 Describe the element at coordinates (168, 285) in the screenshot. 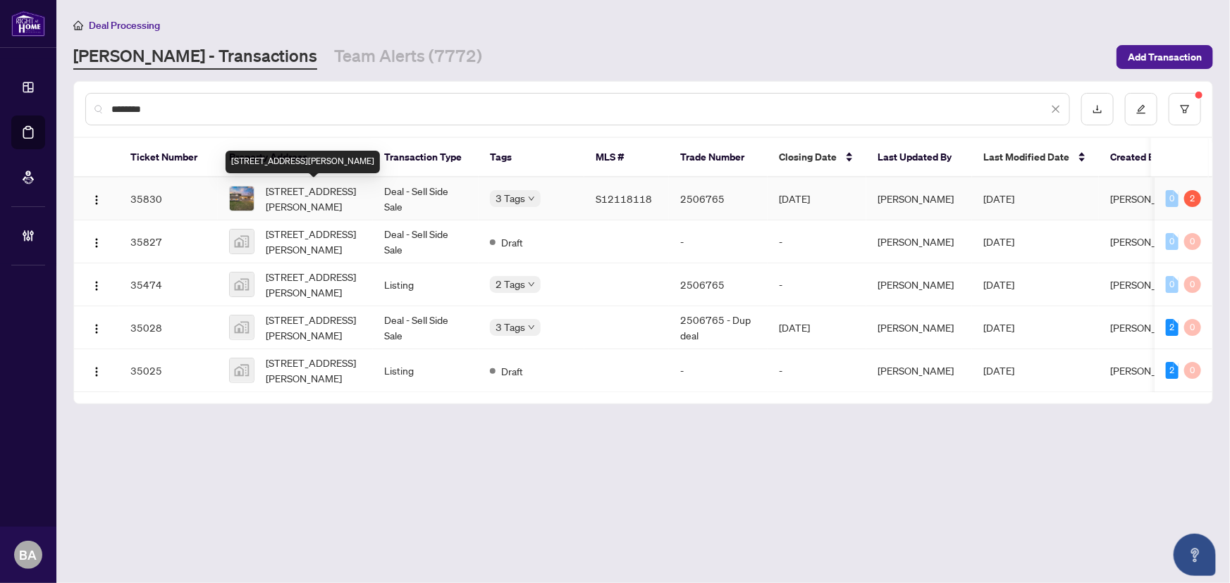

I see `td: 35474` at that location.